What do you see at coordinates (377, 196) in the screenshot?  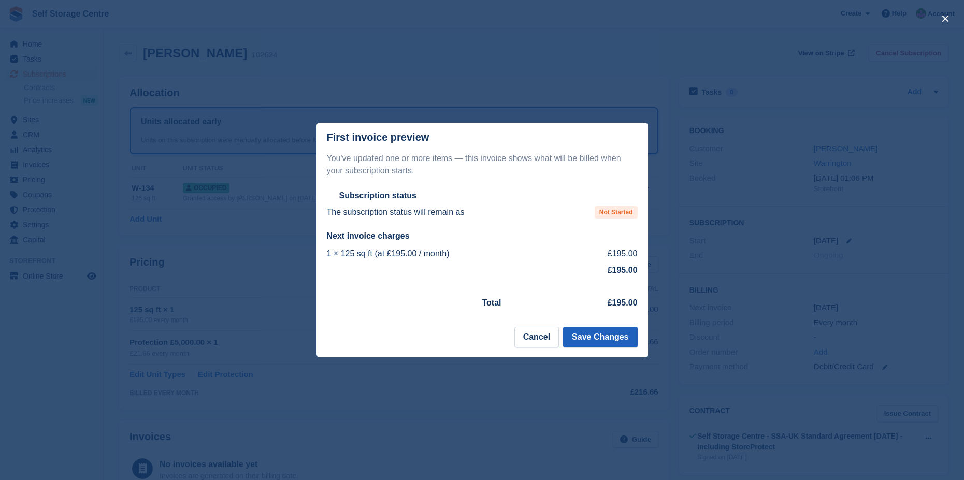 I see `h2: Subscription status` at bounding box center [377, 196].